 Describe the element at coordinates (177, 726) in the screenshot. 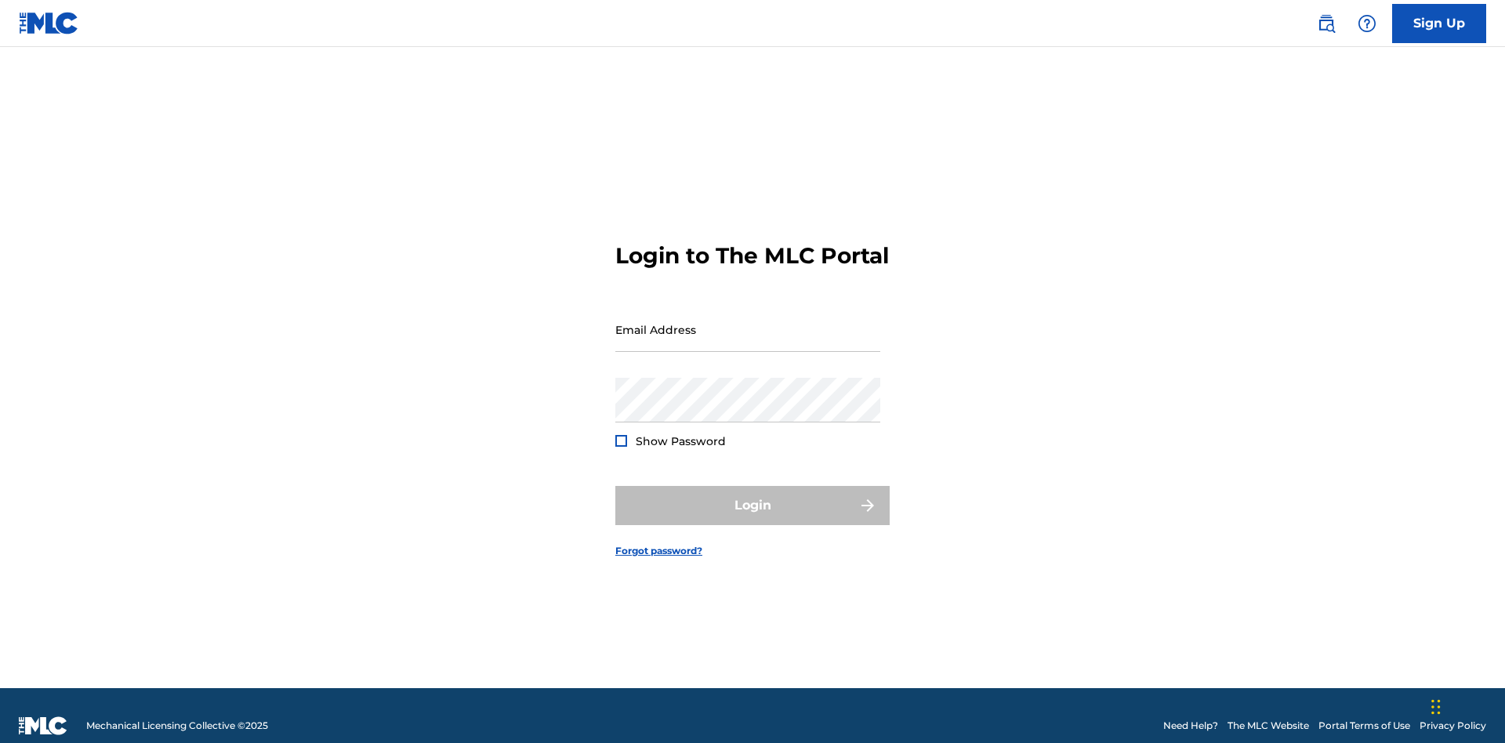

I see `span: Mechanical Licensing Collective © 2025` at that location.